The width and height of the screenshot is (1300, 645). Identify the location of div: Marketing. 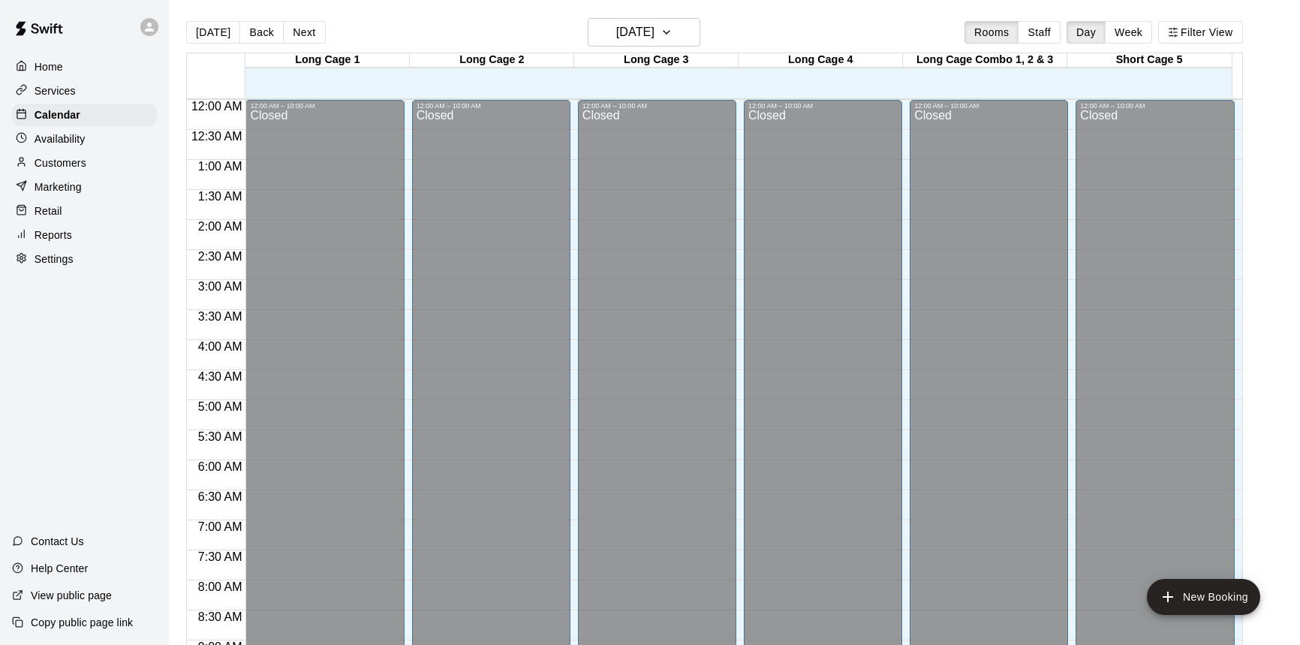
(84, 187).